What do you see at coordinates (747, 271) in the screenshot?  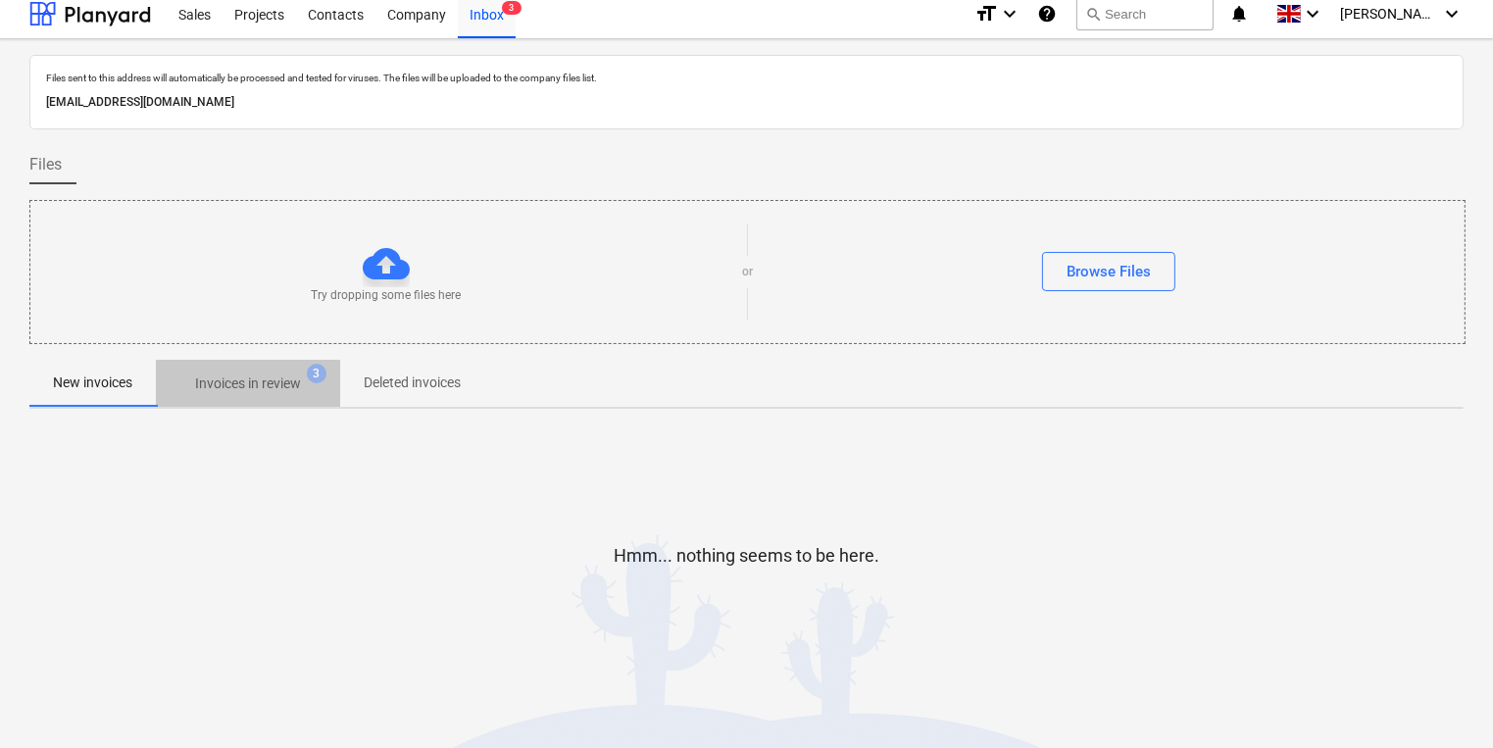 I see `div: Try dropping some files hereorBrowse Files` at bounding box center [747, 271].